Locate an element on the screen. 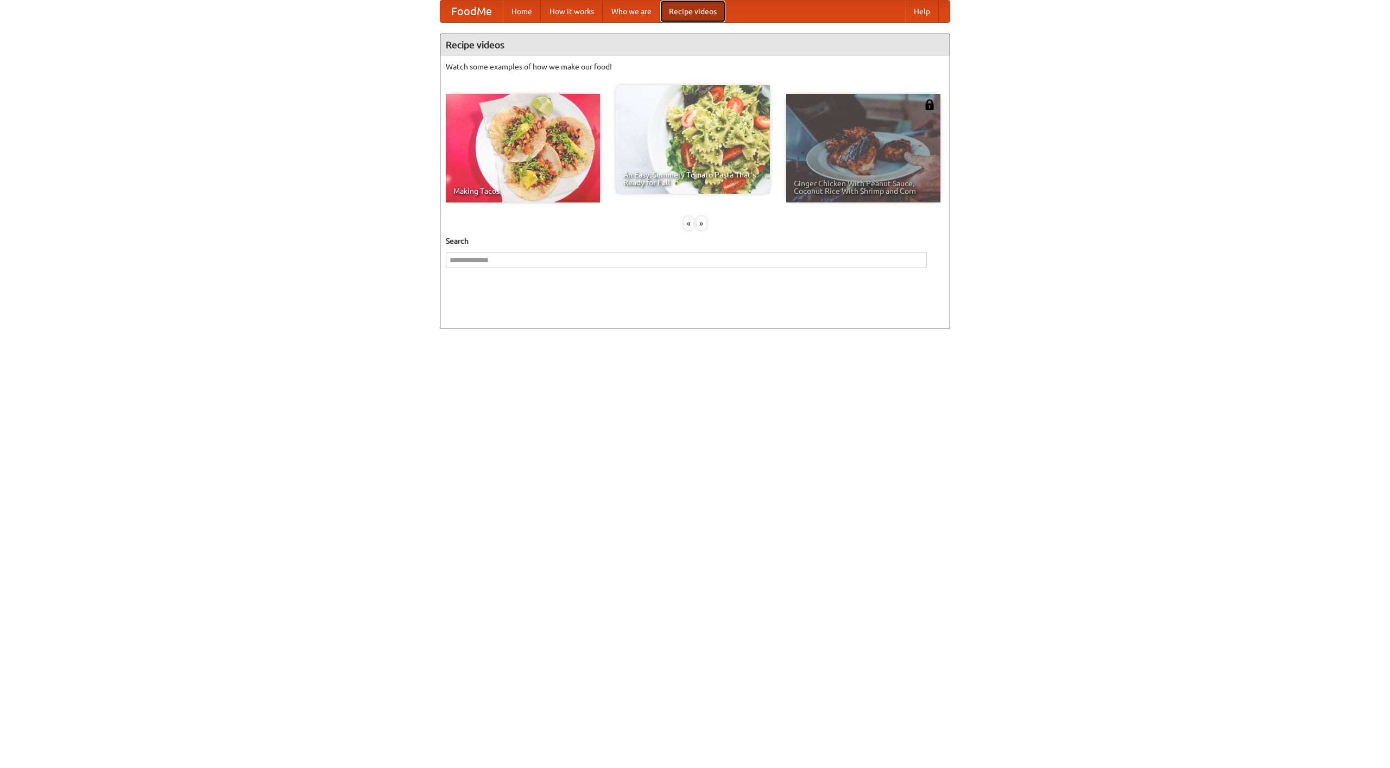  h5: Search is located at coordinates (695, 241).